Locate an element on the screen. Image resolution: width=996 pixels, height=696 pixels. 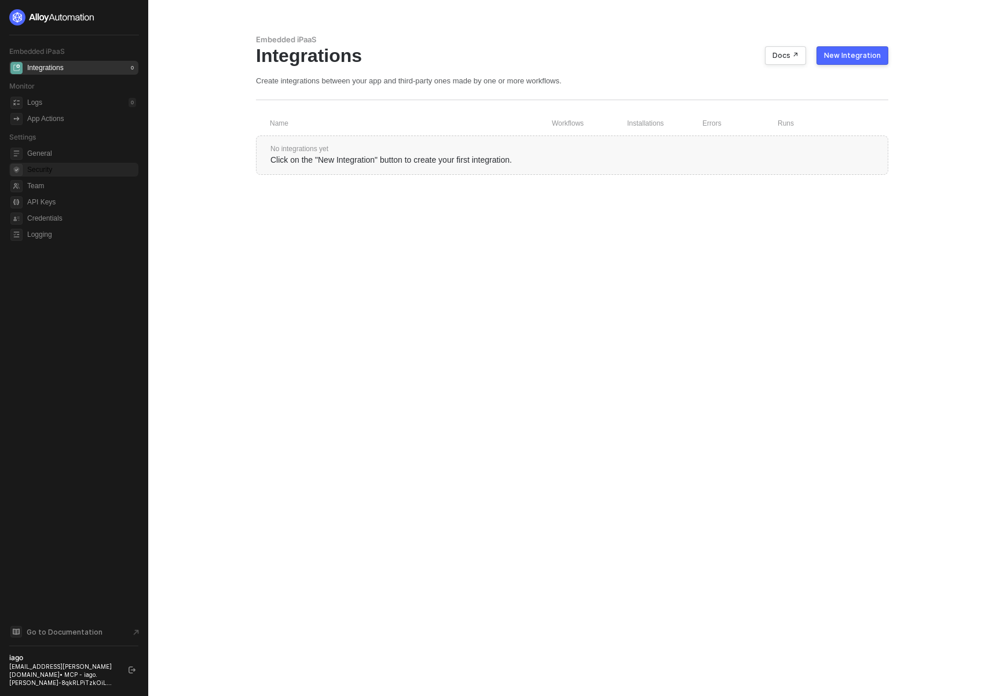
span: integrations is located at coordinates (16, 68).